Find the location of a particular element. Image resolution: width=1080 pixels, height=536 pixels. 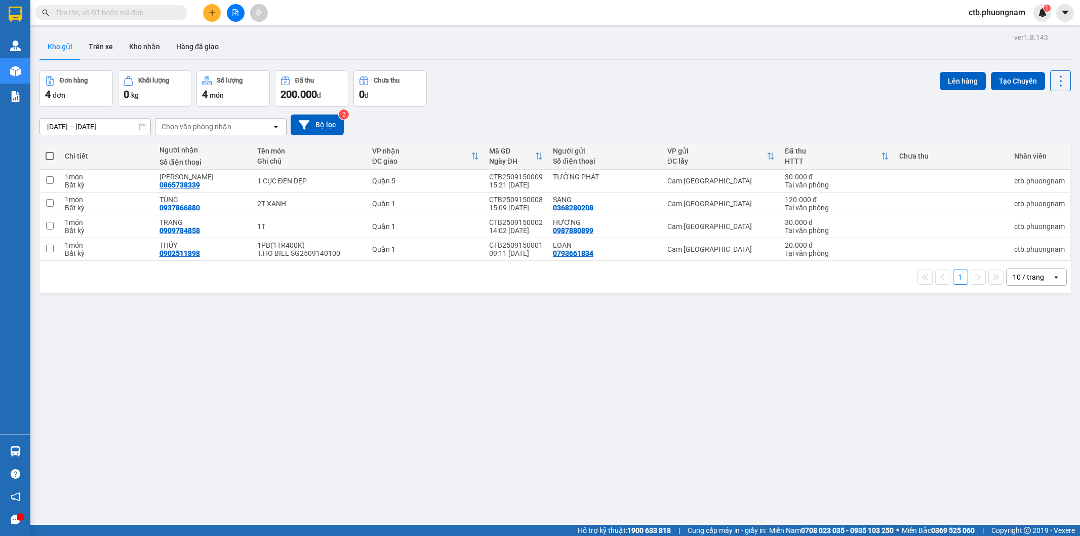

div: Tên món is located at coordinates (309, 151).